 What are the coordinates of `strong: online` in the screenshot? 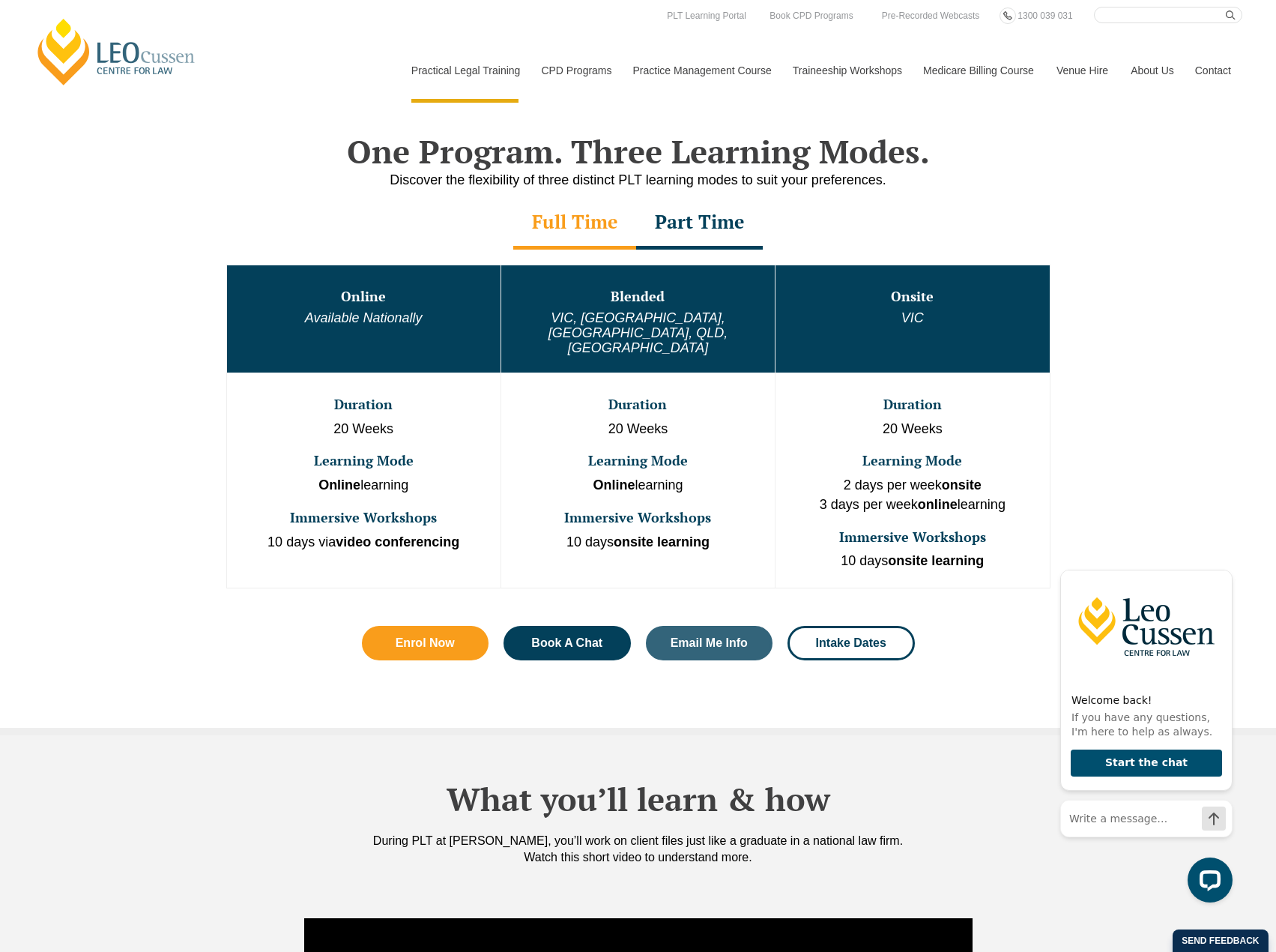 It's located at (937, 504).